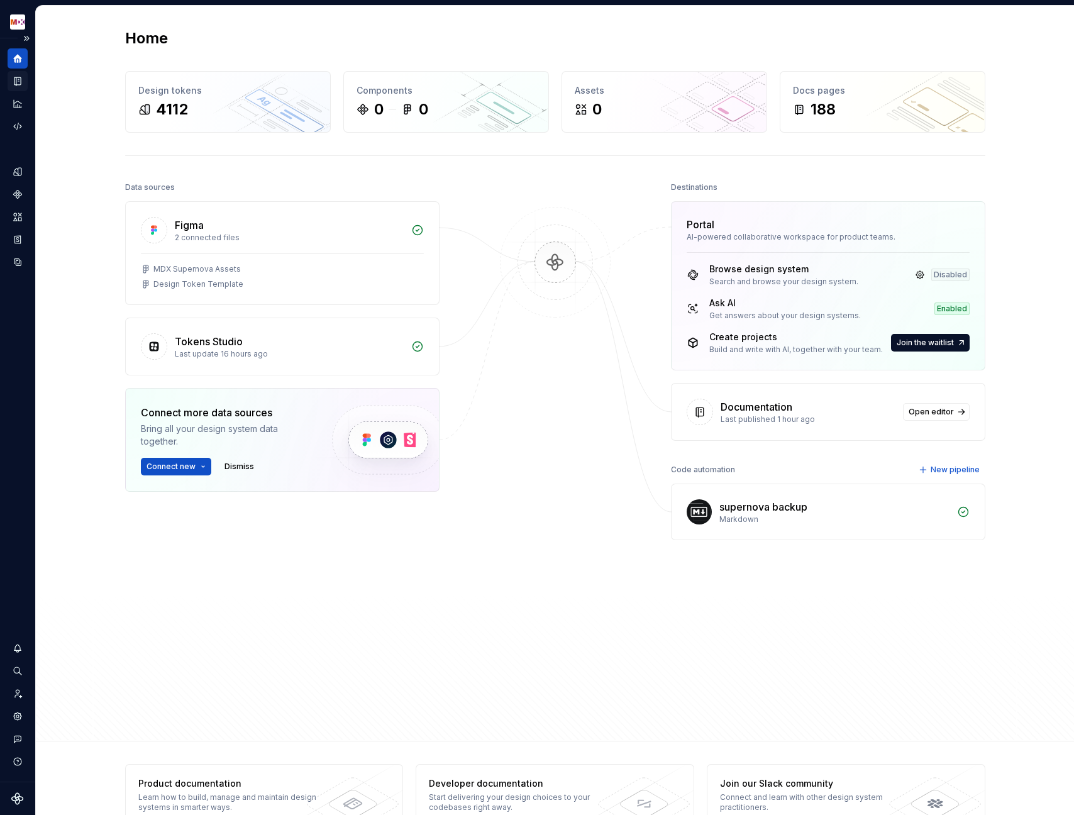 This screenshot has width=1074, height=815. Describe the element at coordinates (701, 225) in the screenshot. I see `div: Portal` at that location.